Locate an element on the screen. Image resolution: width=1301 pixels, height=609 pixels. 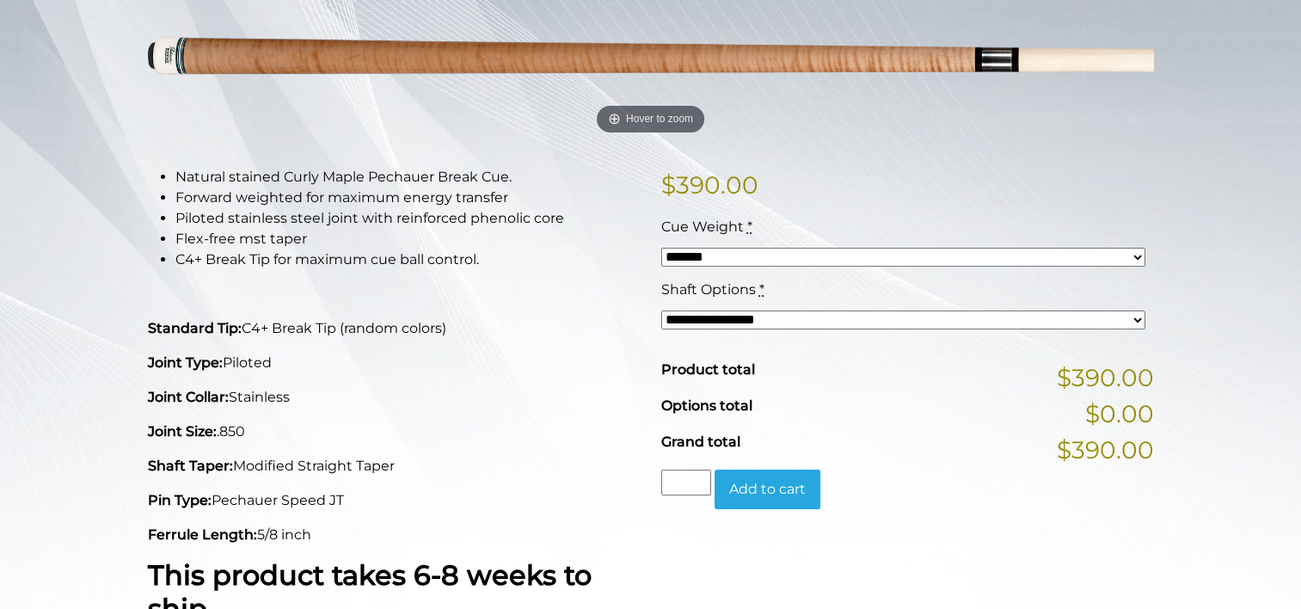
li: Natural stained Curly Maple Pechauer Break Cue. is located at coordinates (408, 177).